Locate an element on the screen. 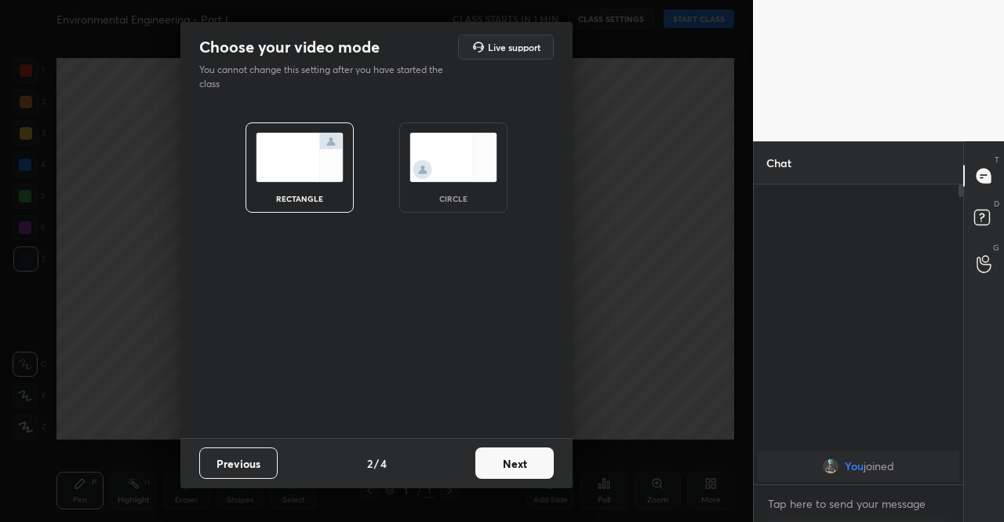 The height and width of the screenshot is (522, 1004). button: Next is located at coordinates (515, 463).